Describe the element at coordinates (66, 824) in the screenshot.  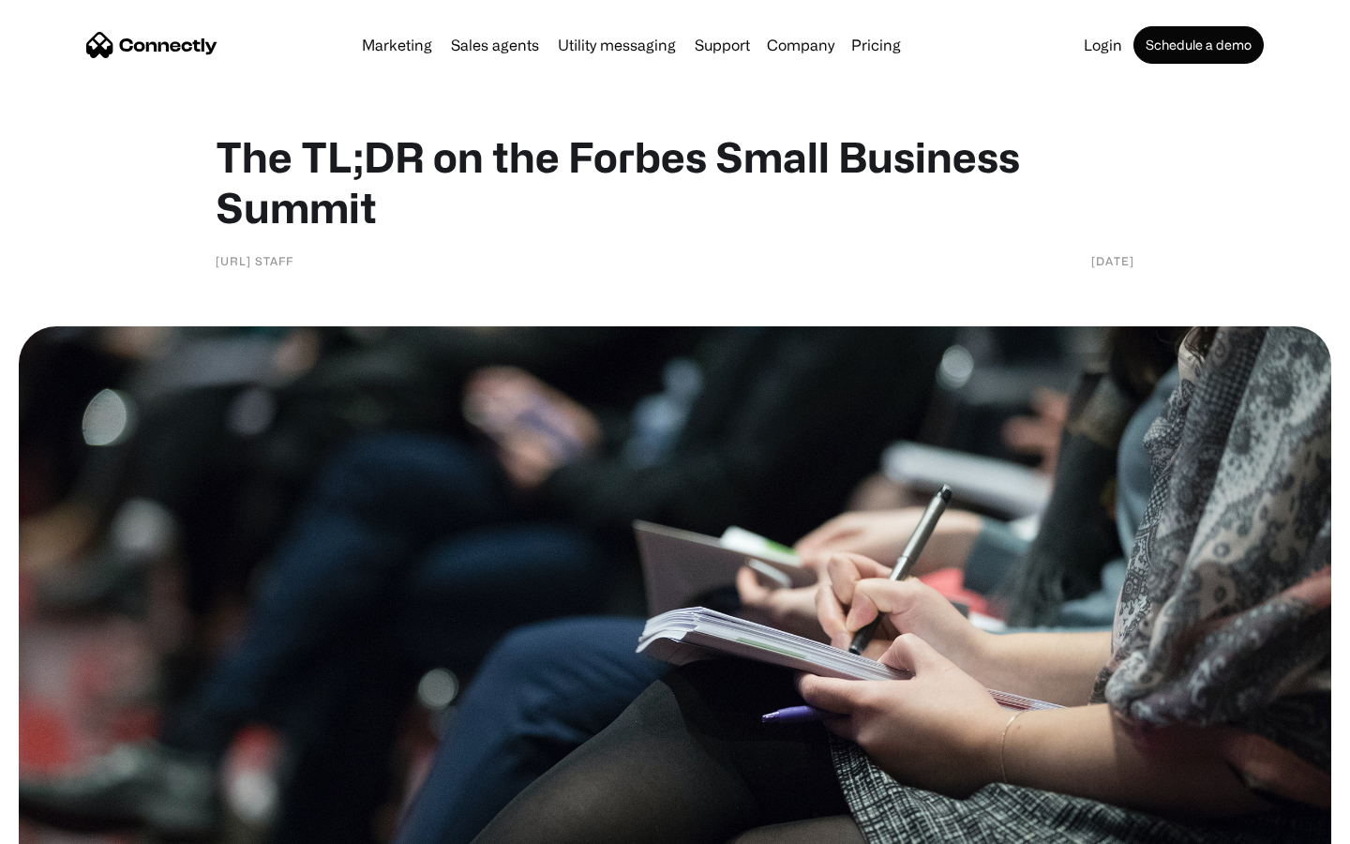
I see `aside: Language selected: English` at that location.